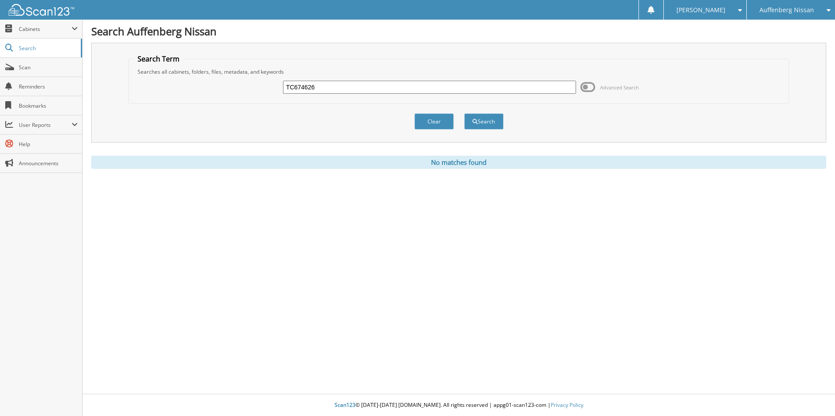  Describe the element at coordinates (345, 405) in the screenshot. I see `span: Scan123` at that location.